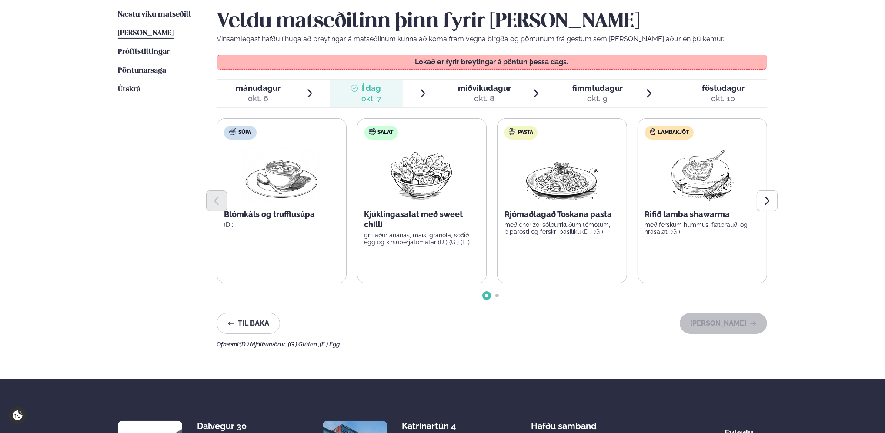  What do you see at coordinates (702, 174) in the screenshot?
I see `img: Lamb-Meat.png` at bounding box center [702, 174].